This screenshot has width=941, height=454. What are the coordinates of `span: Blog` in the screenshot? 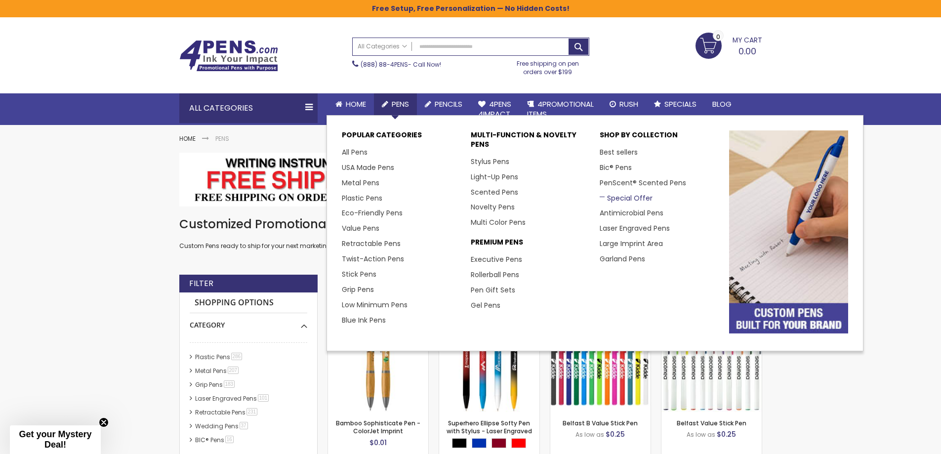 It's located at (722, 104).